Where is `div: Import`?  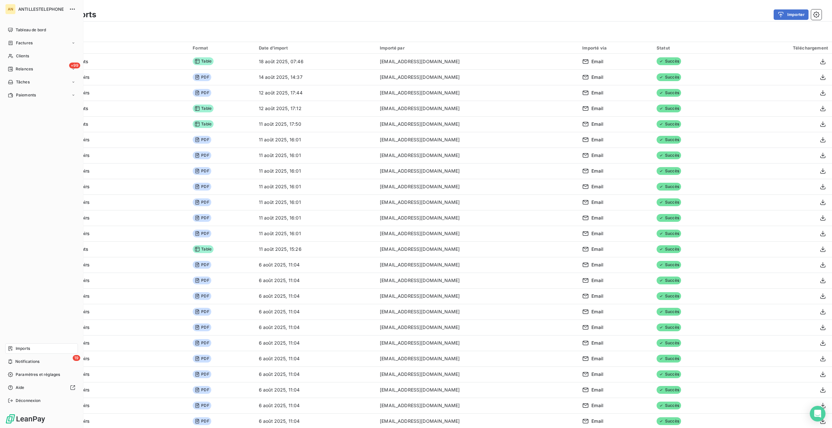 div: Import is located at coordinates (108, 48).